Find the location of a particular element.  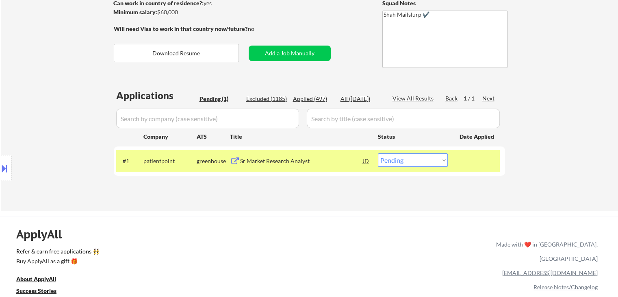

div: Company is located at coordinates (170, 136).